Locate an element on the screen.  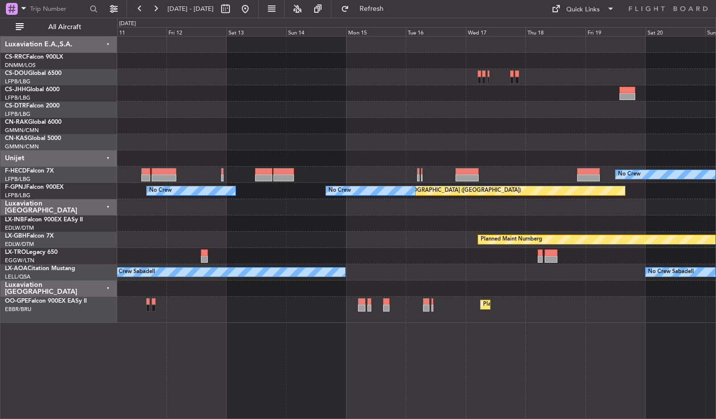
span: CS-DOU is located at coordinates (16, 73).